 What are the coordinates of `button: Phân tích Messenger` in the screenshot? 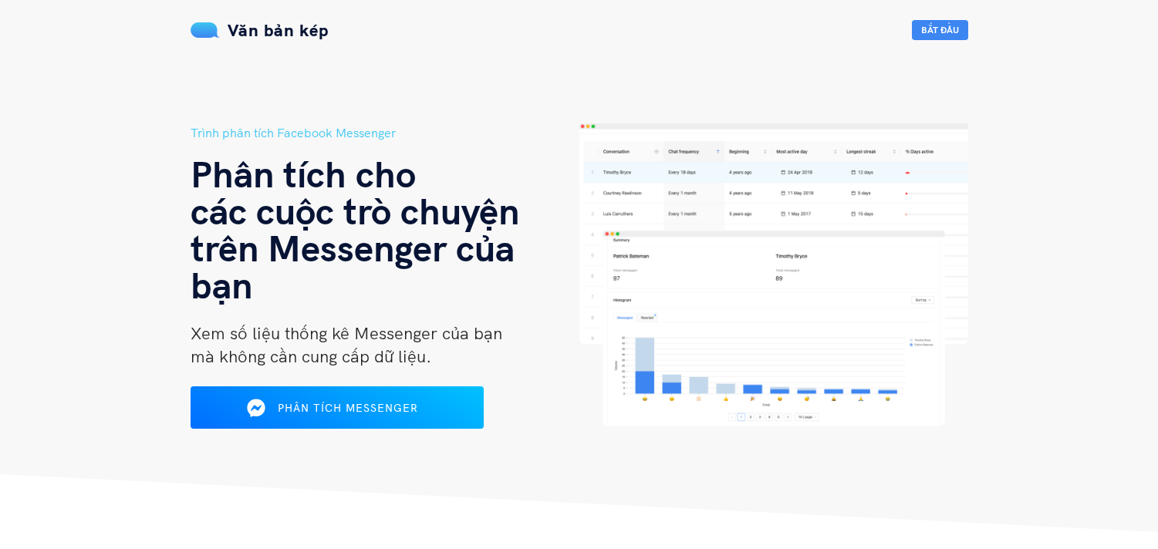 It's located at (337, 407).